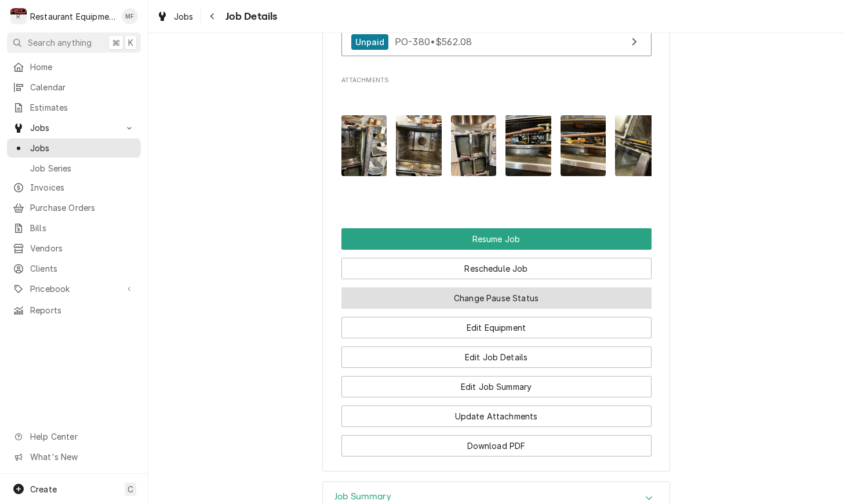 Image resolution: width=844 pixels, height=504 pixels. I want to click on div: R, so click(19, 16).